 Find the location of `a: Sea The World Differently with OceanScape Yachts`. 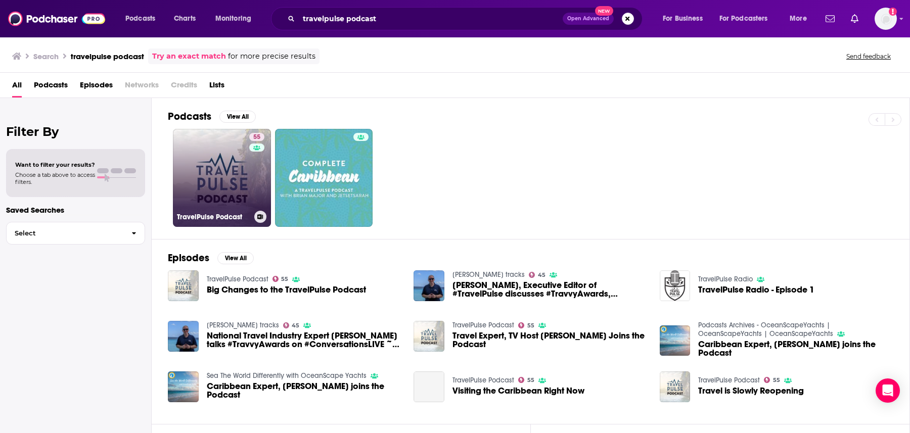

a: Sea The World Differently with OceanScape Yachts is located at coordinates (287, 376).